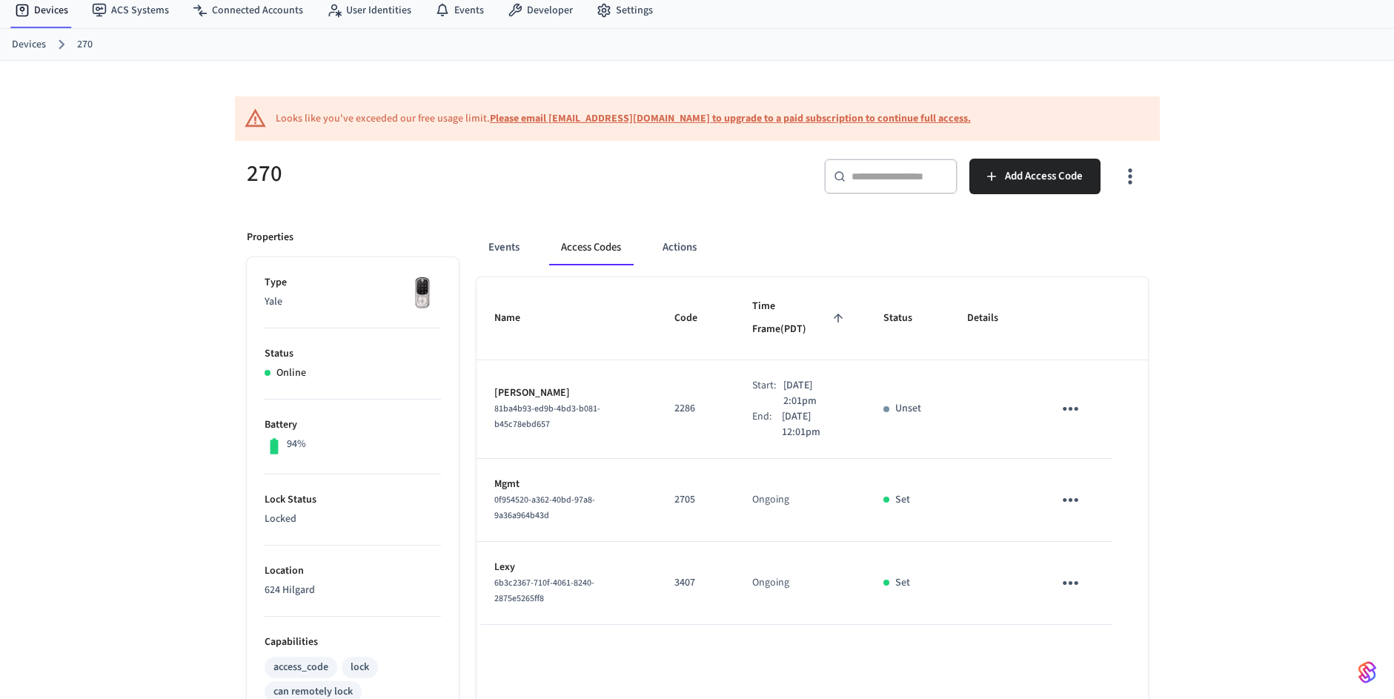  I want to click on div: access_code, so click(301, 667).